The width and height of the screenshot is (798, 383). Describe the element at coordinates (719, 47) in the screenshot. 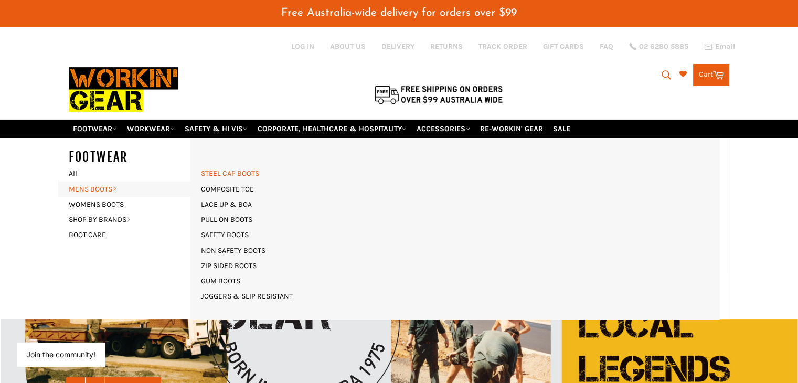

I see `a: Email` at that location.